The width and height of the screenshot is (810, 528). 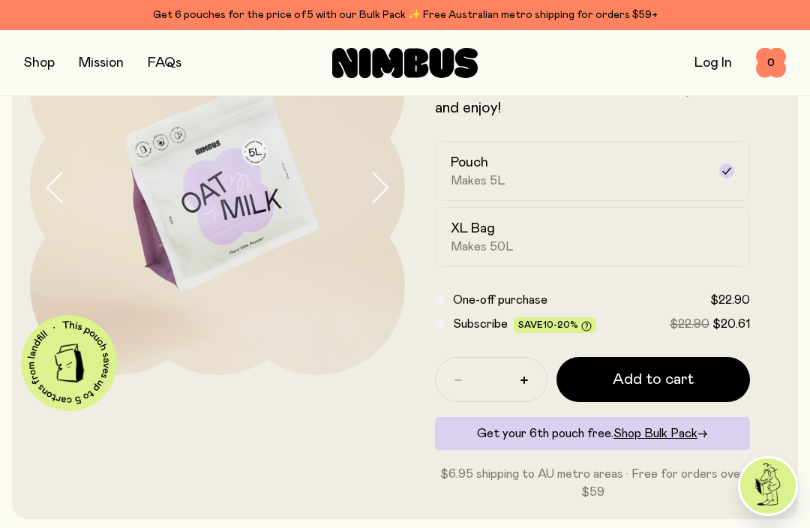 I want to click on span: Save, so click(x=555, y=325).